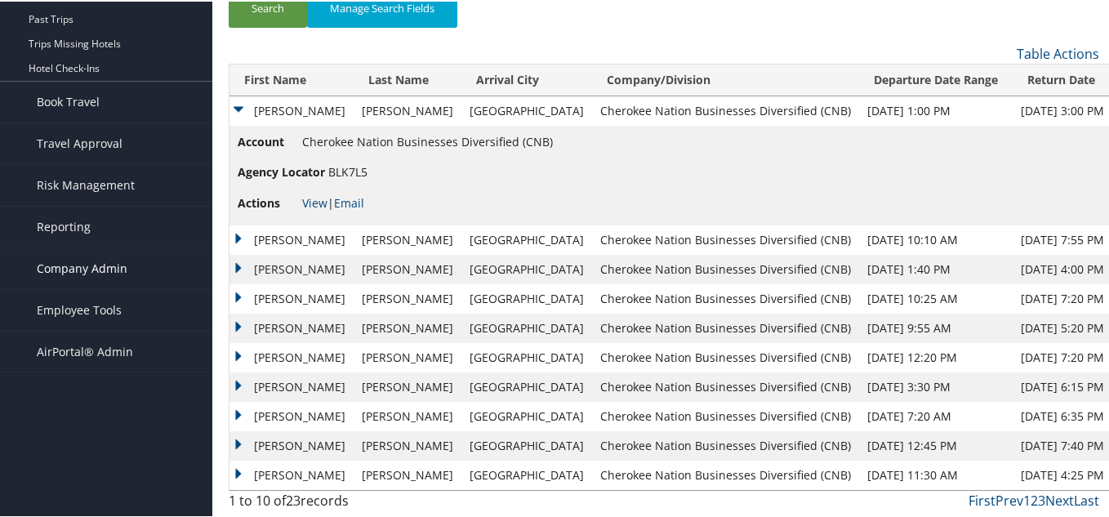 The height and width of the screenshot is (517, 1109). Describe the element at coordinates (79, 309) in the screenshot. I see `span: Employee Tools` at that location.